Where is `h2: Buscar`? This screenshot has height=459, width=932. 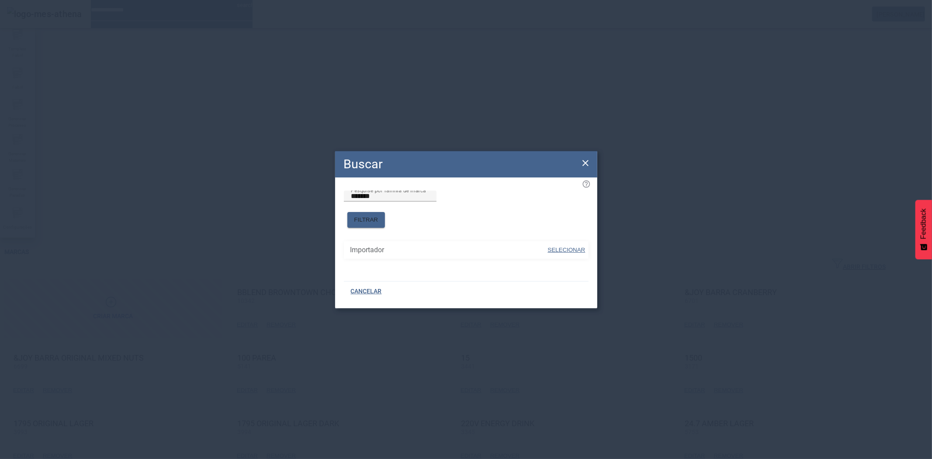 h2: Buscar is located at coordinates (363, 164).